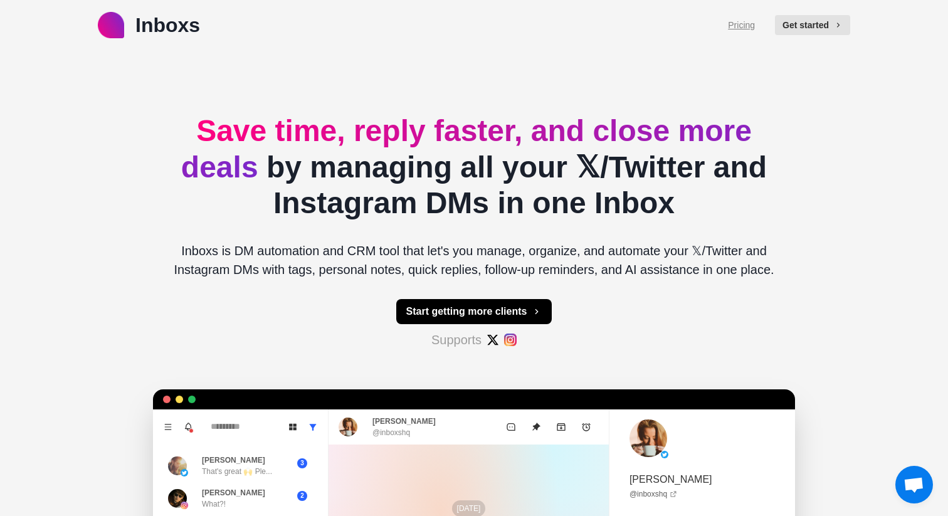  Describe the element at coordinates (466, 149) in the screenshot. I see `span: Save time, reply faster, and close more deals` at that location.